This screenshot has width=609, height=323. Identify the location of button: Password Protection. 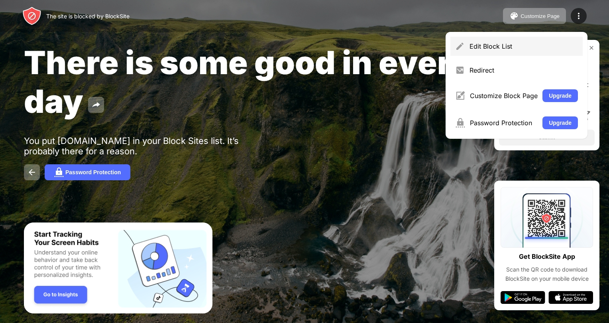
(87, 172).